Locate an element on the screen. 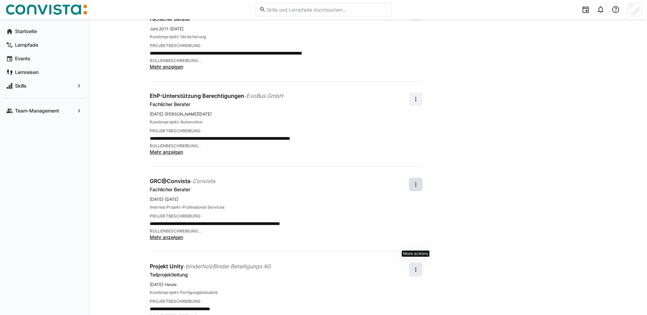  span: Automotive is located at coordinates (191, 122).